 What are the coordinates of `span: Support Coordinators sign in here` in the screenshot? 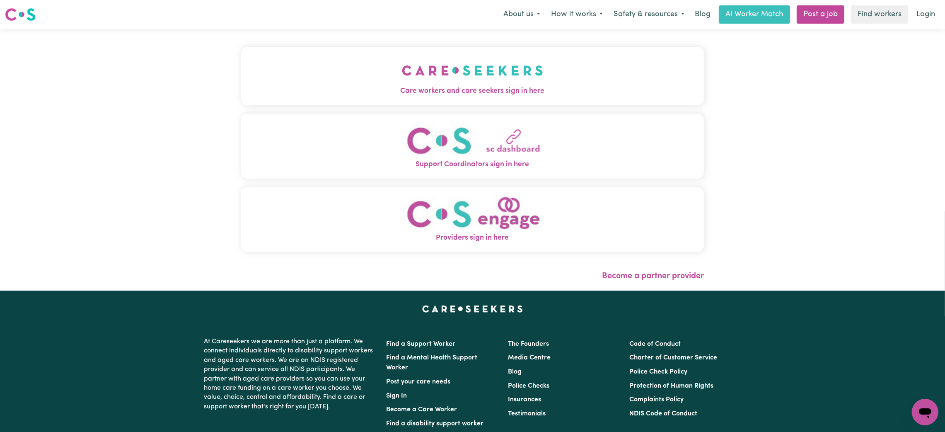 It's located at (473, 165).